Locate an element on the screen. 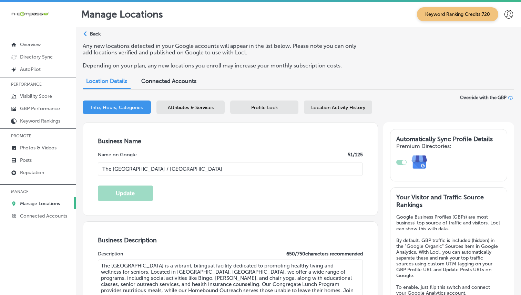 The image size is (521, 295). p: Directory Sync is located at coordinates (36, 57).